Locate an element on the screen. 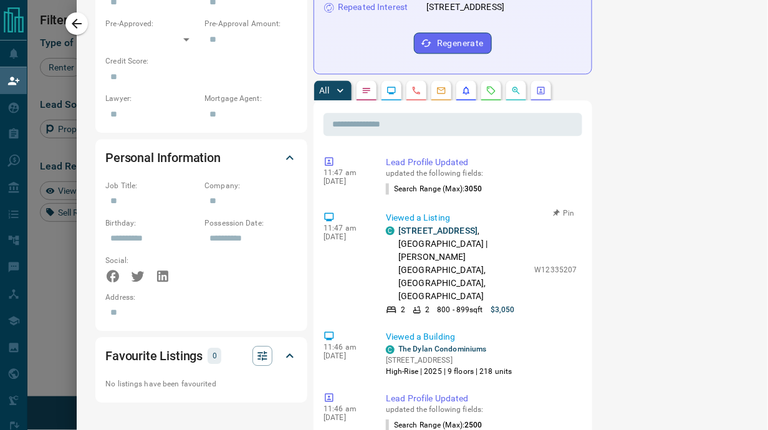 The height and width of the screenshot is (430, 768). p: 800 - 899 sqft is located at coordinates (459, 310).